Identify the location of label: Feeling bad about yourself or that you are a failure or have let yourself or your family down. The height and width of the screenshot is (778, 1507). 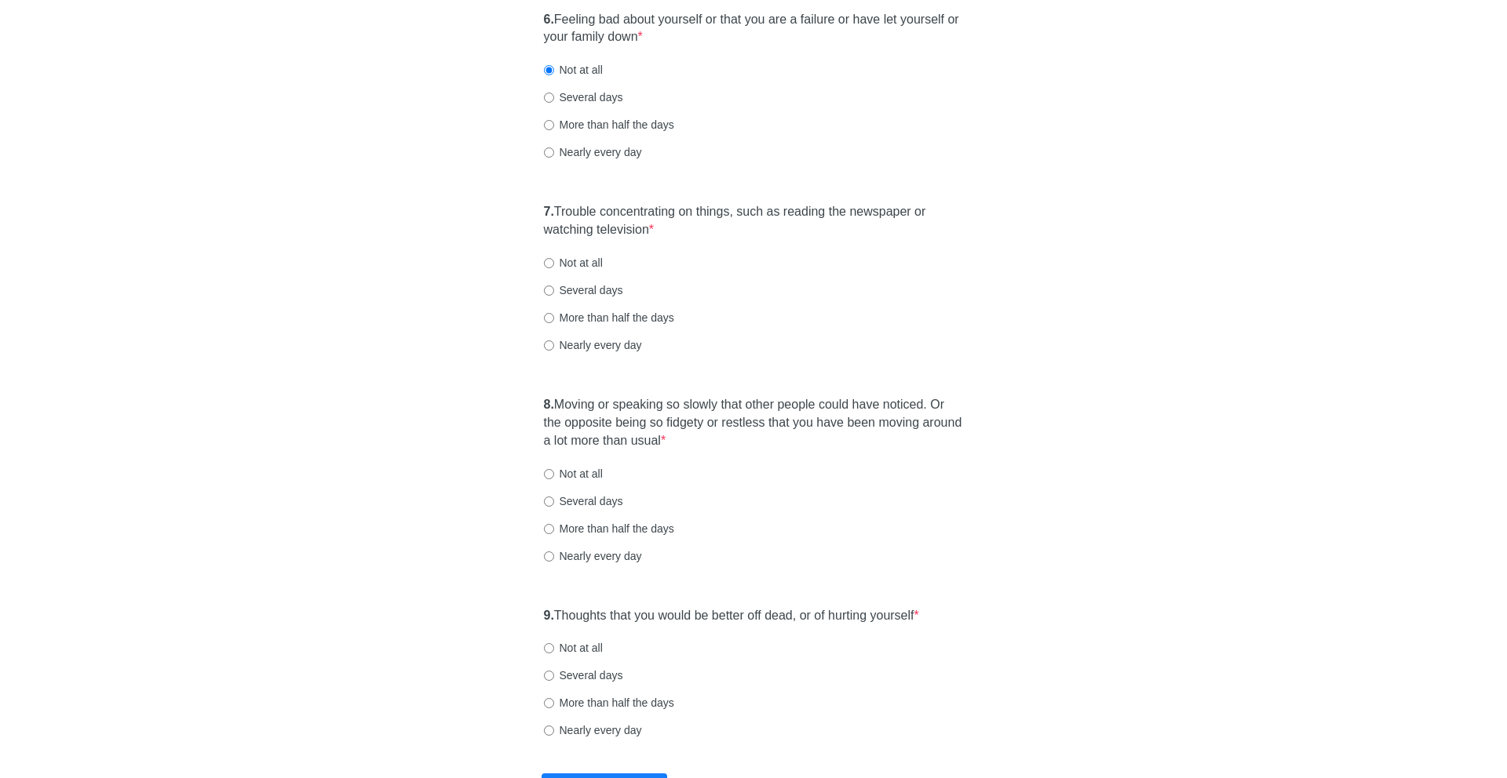
(753, 29).